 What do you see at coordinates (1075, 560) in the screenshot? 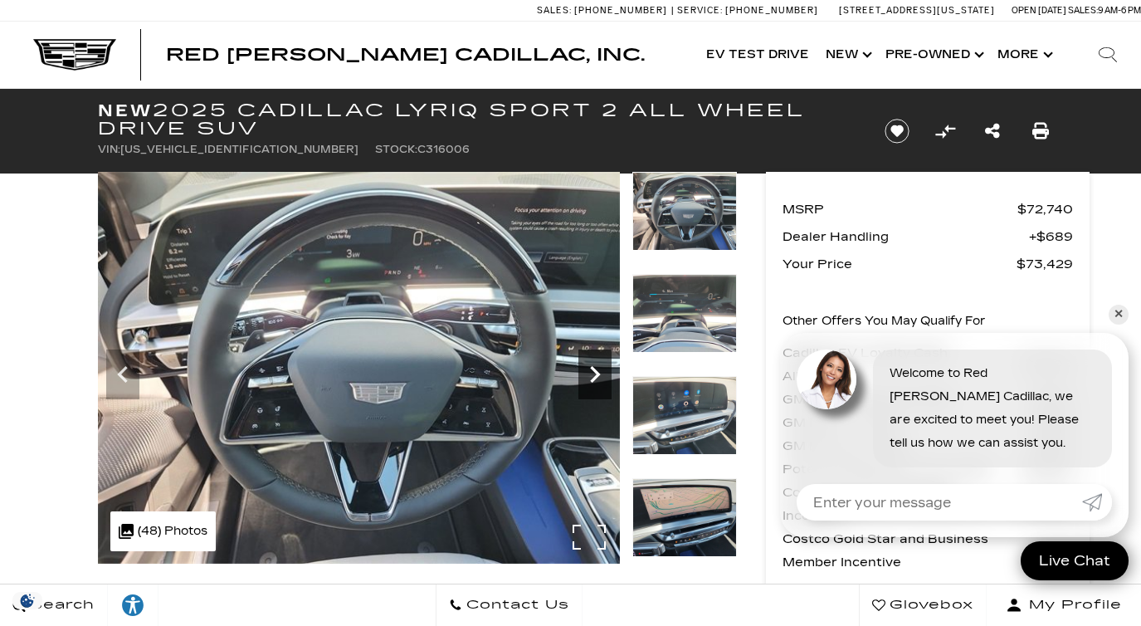
I see `span: Live Chat` at bounding box center [1075, 560].